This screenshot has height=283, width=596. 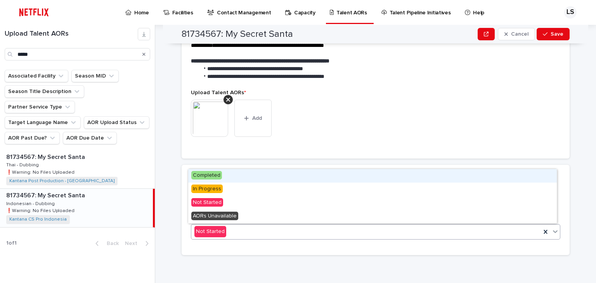 What do you see at coordinates (40, 107) in the screenshot?
I see `button: Partner Service Type` at bounding box center [40, 107].